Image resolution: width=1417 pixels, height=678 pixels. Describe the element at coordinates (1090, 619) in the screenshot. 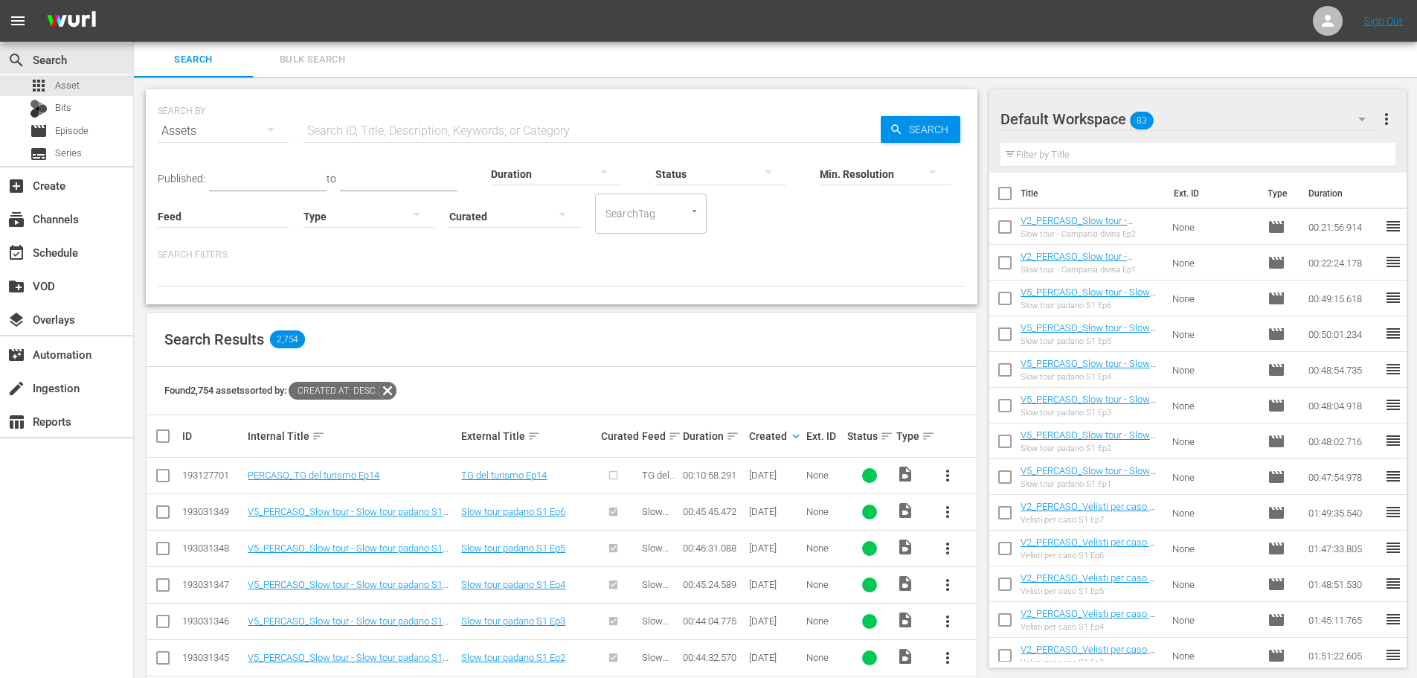

I see `a: V2_PERCASO_Velisti per caso S1 Ep4` at that location.